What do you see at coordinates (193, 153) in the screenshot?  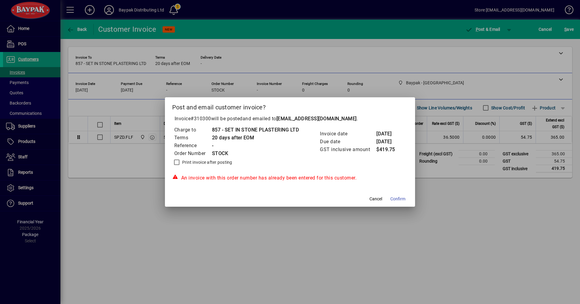 I see `td: Order Number` at bounding box center [193, 153].